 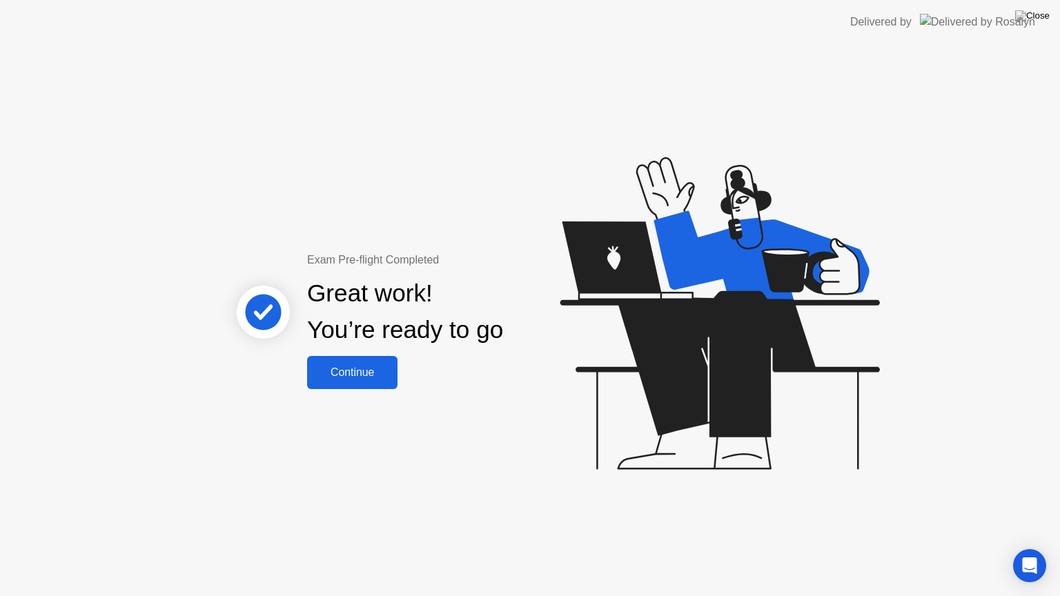 What do you see at coordinates (1030, 566) in the screenshot?
I see `div: Open Intercom Messenger` at bounding box center [1030, 566].